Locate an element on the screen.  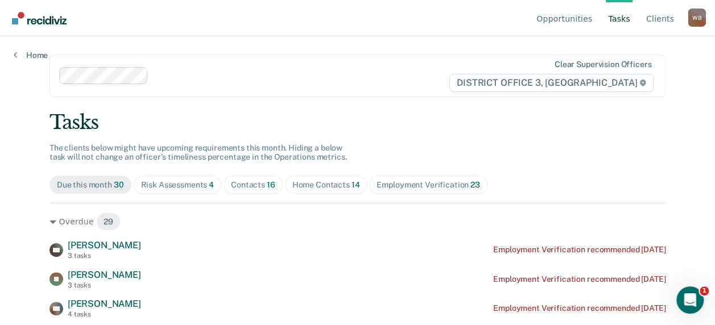
div: Clear supervision officers is located at coordinates (603, 64).